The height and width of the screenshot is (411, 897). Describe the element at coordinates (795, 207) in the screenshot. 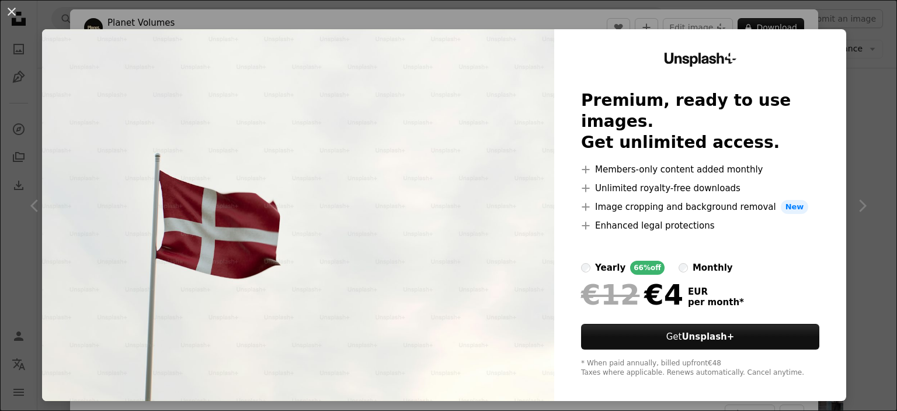

I see `span: New` at that location.